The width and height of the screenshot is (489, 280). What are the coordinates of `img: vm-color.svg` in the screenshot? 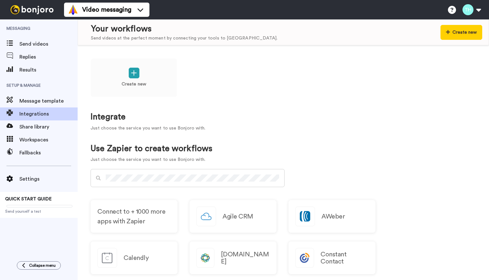 It's located at (73, 10).